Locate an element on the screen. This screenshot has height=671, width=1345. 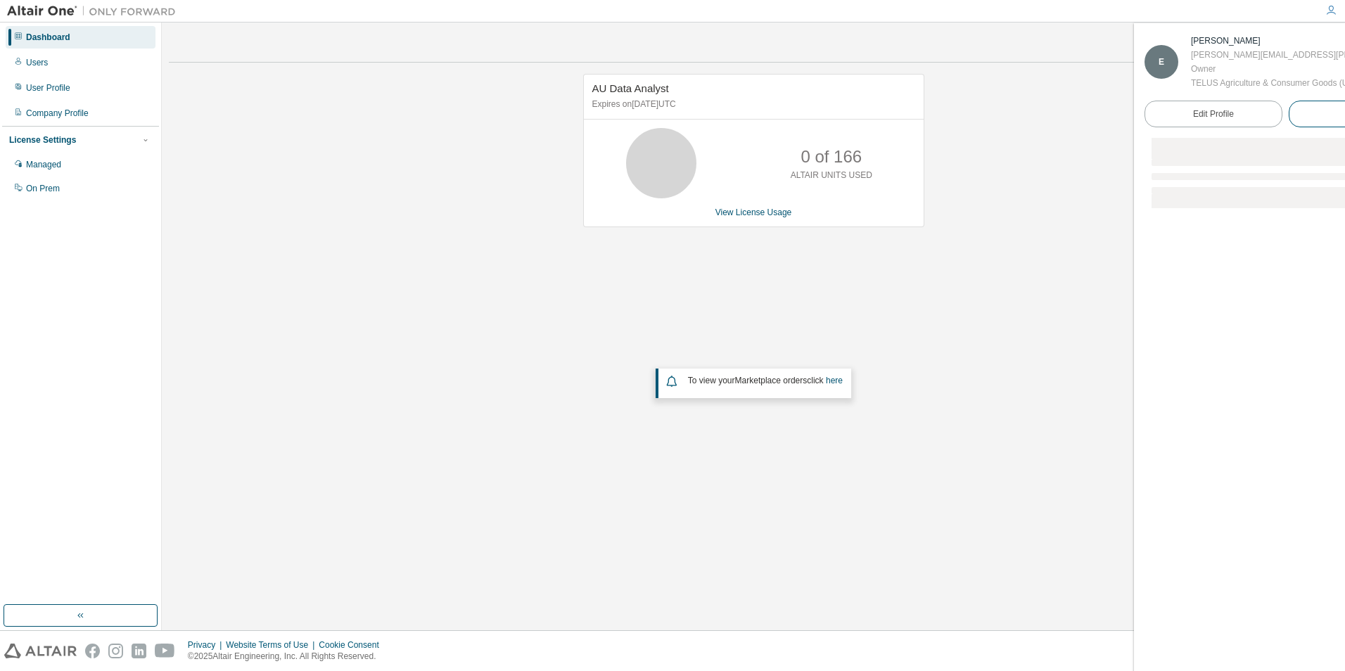
div: Managed is located at coordinates (44, 165).